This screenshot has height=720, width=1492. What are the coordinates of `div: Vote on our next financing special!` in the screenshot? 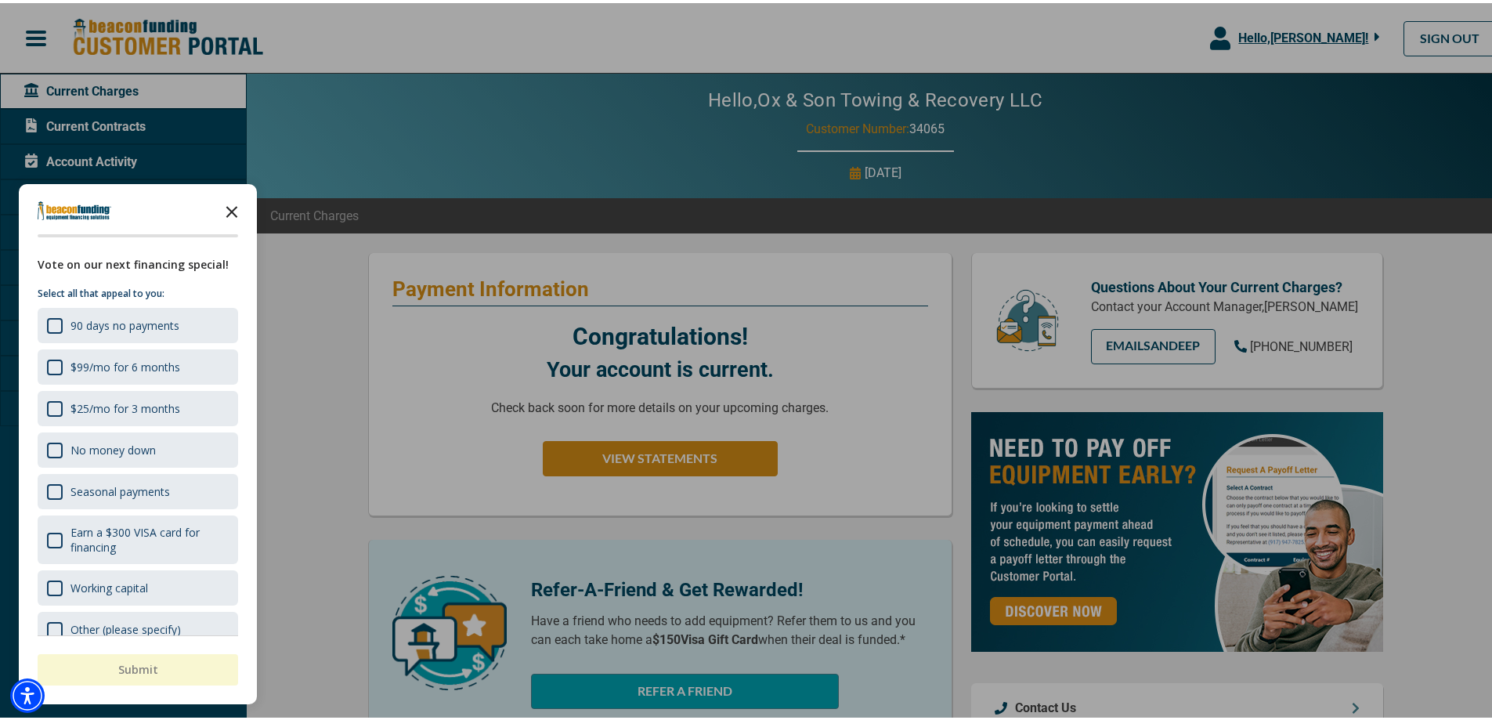 It's located at (138, 262).